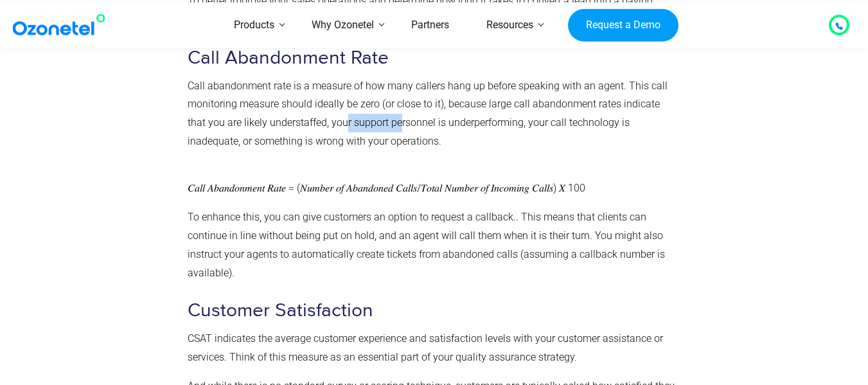  I want to click on span: CSAT indicates the average customer experience and satisfaction levels with your customer assista..., so click(425, 348).